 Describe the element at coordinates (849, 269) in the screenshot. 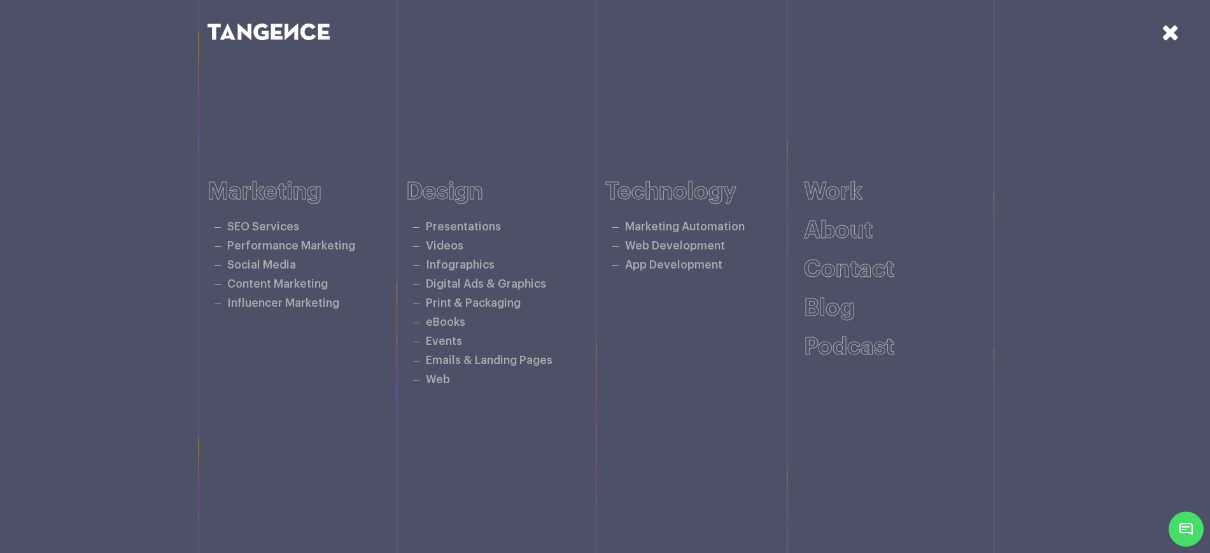

I see `a: Contact` at that location.